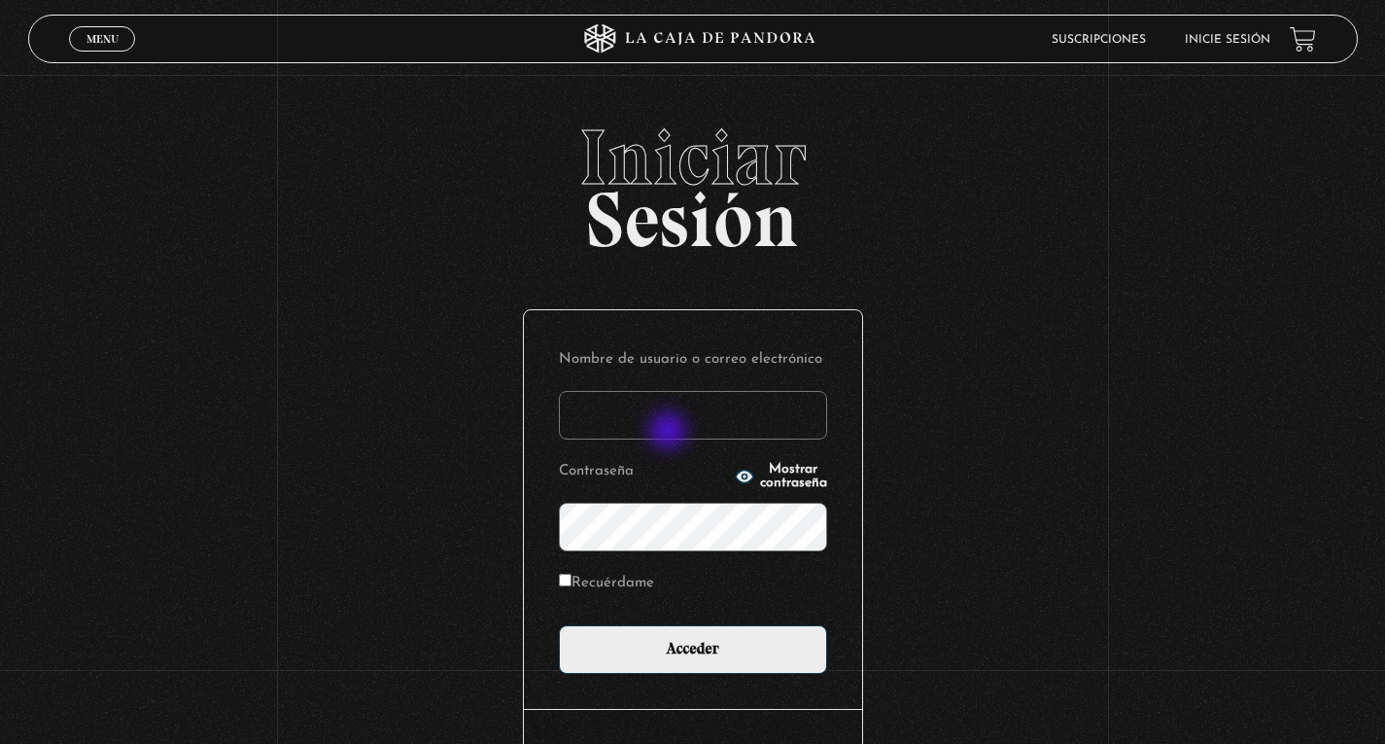 This screenshot has width=1385, height=744. I want to click on h2: Sesión, so click(693, 181).